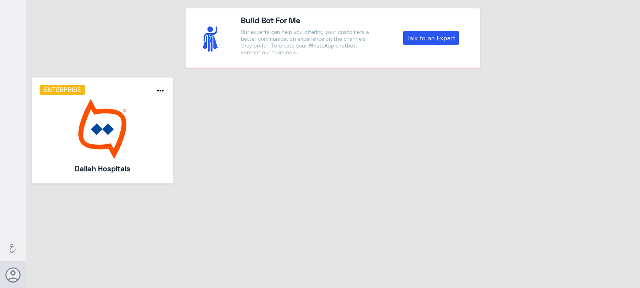  What do you see at coordinates (13, 275) in the screenshot?
I see `button: Avatar` at bounding box center [13, 275].